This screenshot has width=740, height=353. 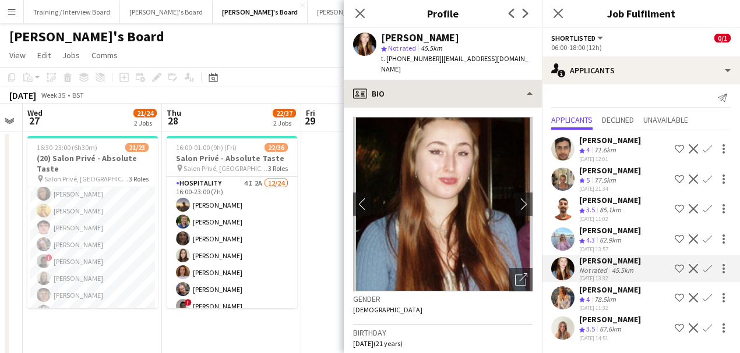 I want to click on h3: Salon Privé - Absolute Taste, so click(x=232, y=158).